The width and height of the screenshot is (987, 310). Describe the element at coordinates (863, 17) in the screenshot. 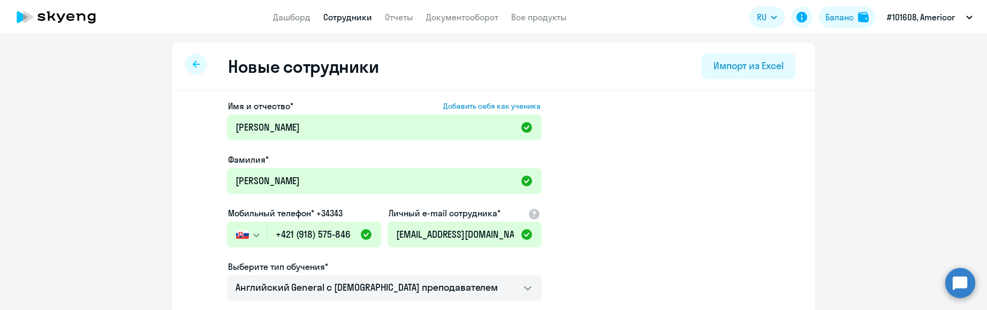

I see `img: balance` at that location.